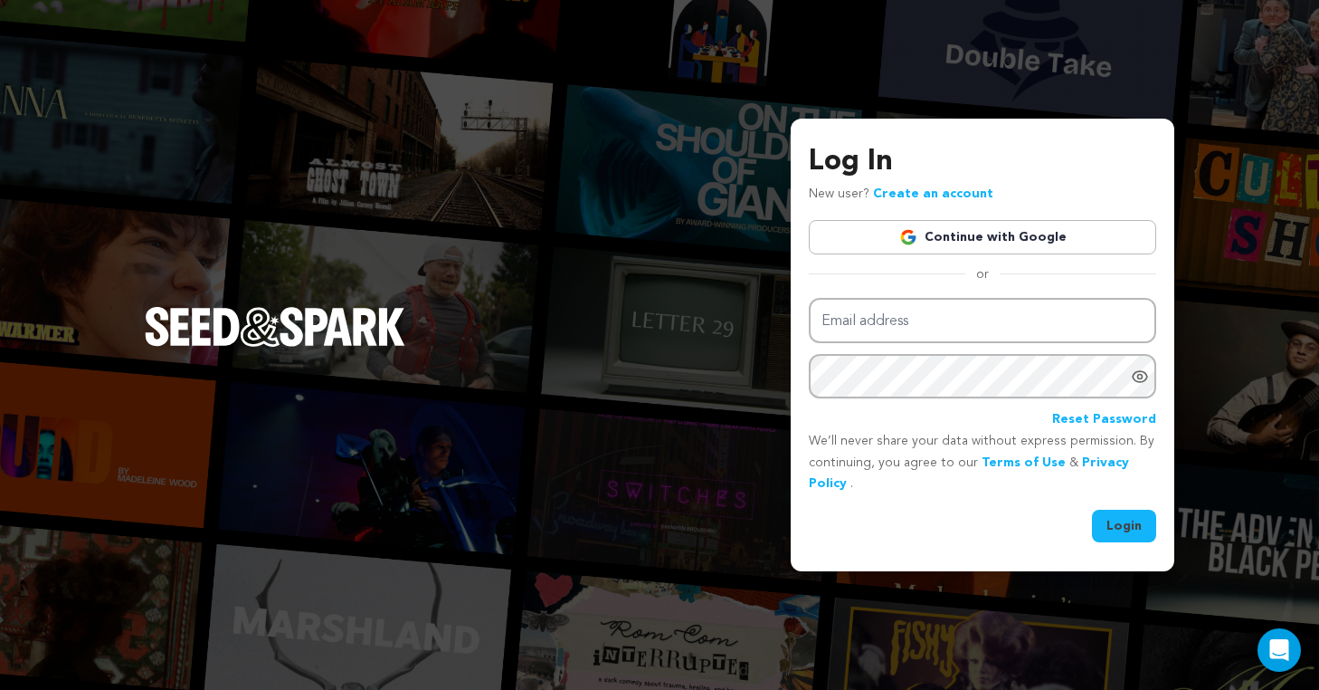  Describe the element at coordinates (983, 320) in the screenshot. I see `input: Email address` at that location.